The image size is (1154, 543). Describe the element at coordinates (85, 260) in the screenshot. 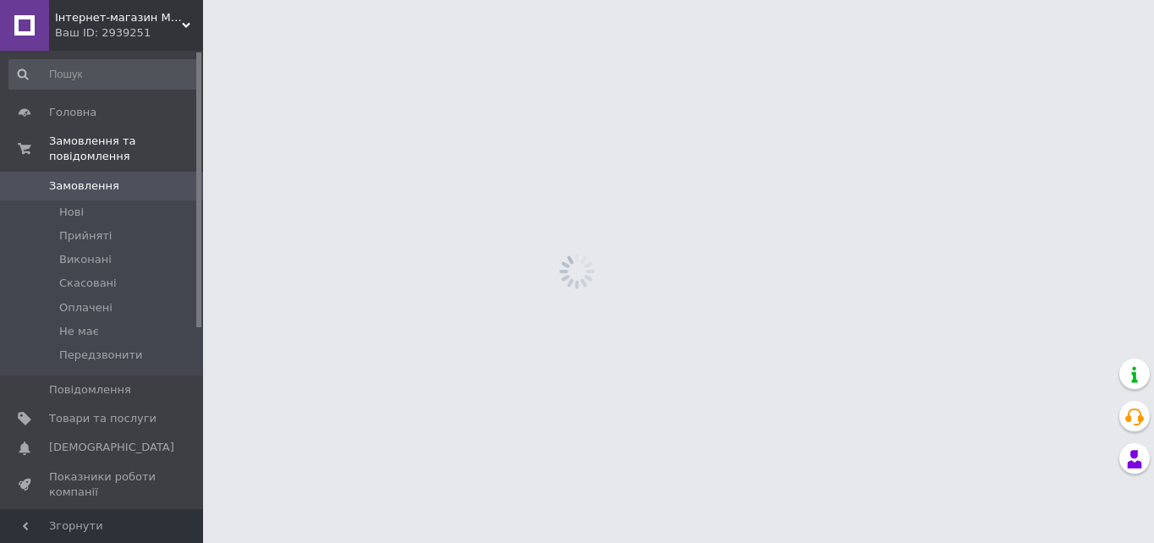

I see `span: Виконані` at that location.